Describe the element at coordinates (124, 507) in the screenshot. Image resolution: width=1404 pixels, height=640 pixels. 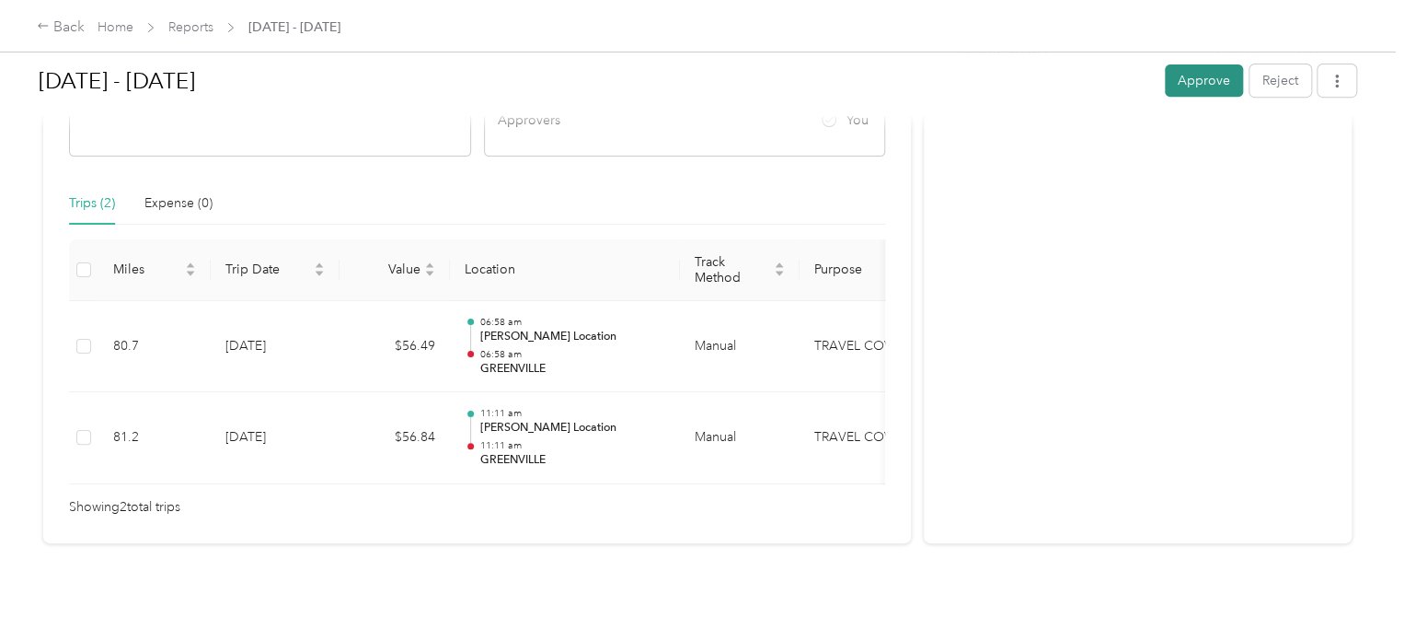
I see `span: Showing 2 total trips` at that location.